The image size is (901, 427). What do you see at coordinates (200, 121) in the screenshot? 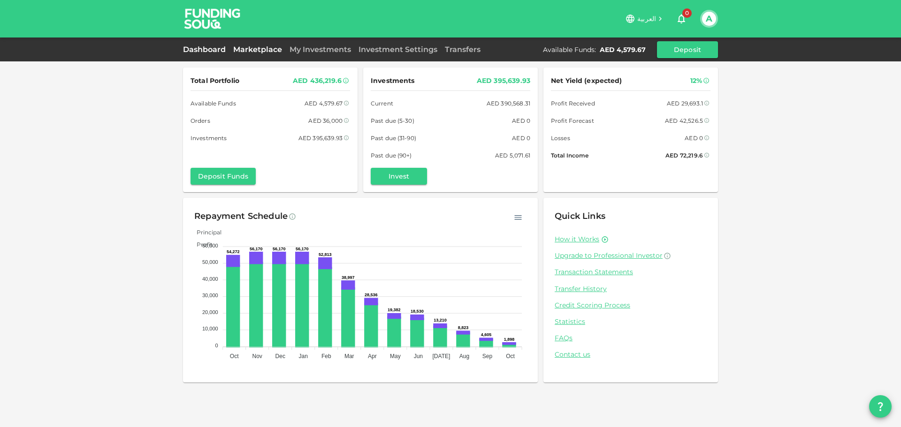
I see `span: Orders` at bounding box center [200, 121].